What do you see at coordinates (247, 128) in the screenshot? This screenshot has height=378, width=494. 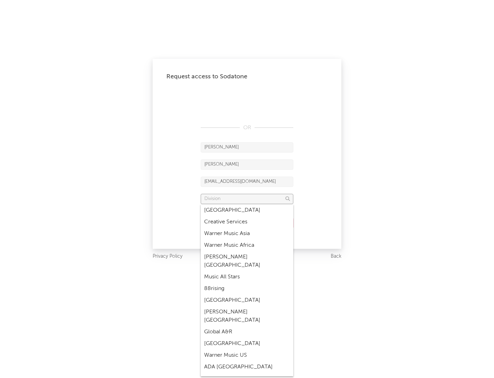 I see `div: OR` at bounding box center [247, 128].